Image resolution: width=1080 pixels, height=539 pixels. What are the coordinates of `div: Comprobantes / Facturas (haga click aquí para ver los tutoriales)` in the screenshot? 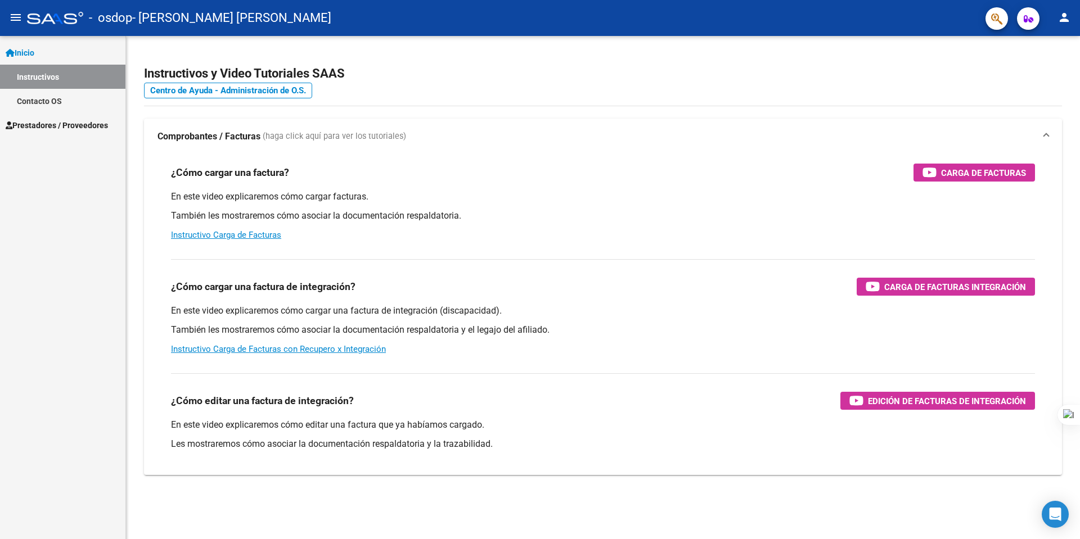 It's located at (603, 315).